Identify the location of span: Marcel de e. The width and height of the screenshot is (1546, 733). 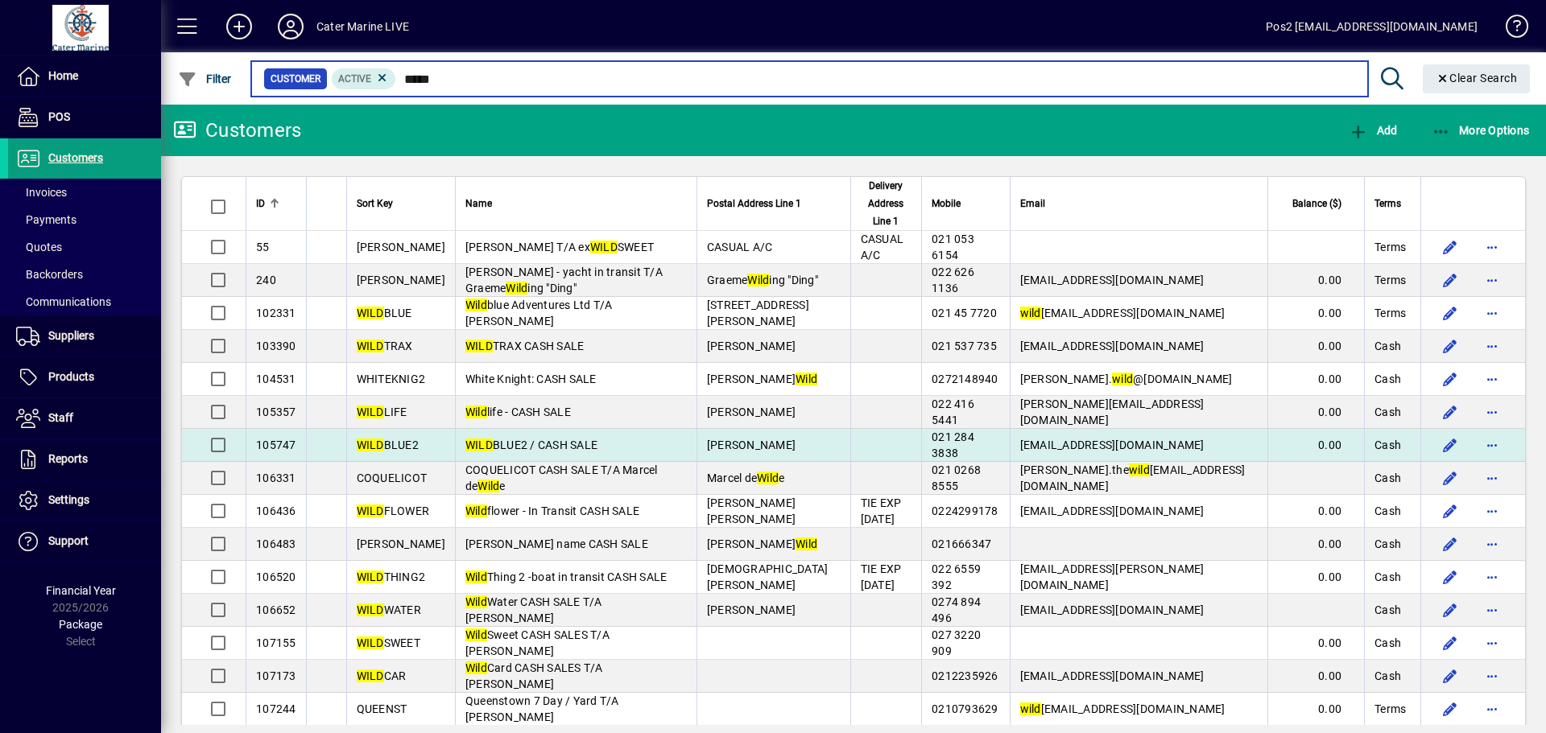
(745, 478).